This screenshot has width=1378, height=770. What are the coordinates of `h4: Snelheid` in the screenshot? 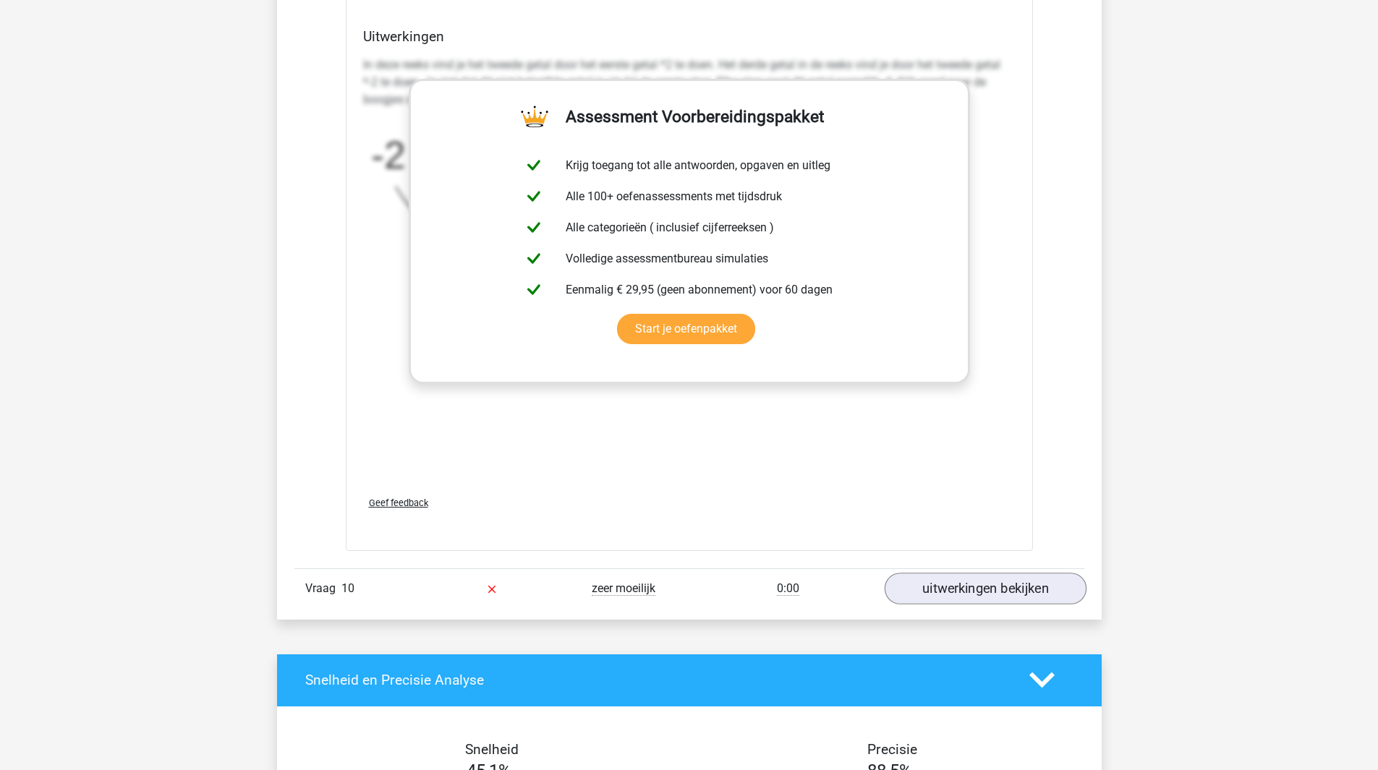 It's located at (492, 749).